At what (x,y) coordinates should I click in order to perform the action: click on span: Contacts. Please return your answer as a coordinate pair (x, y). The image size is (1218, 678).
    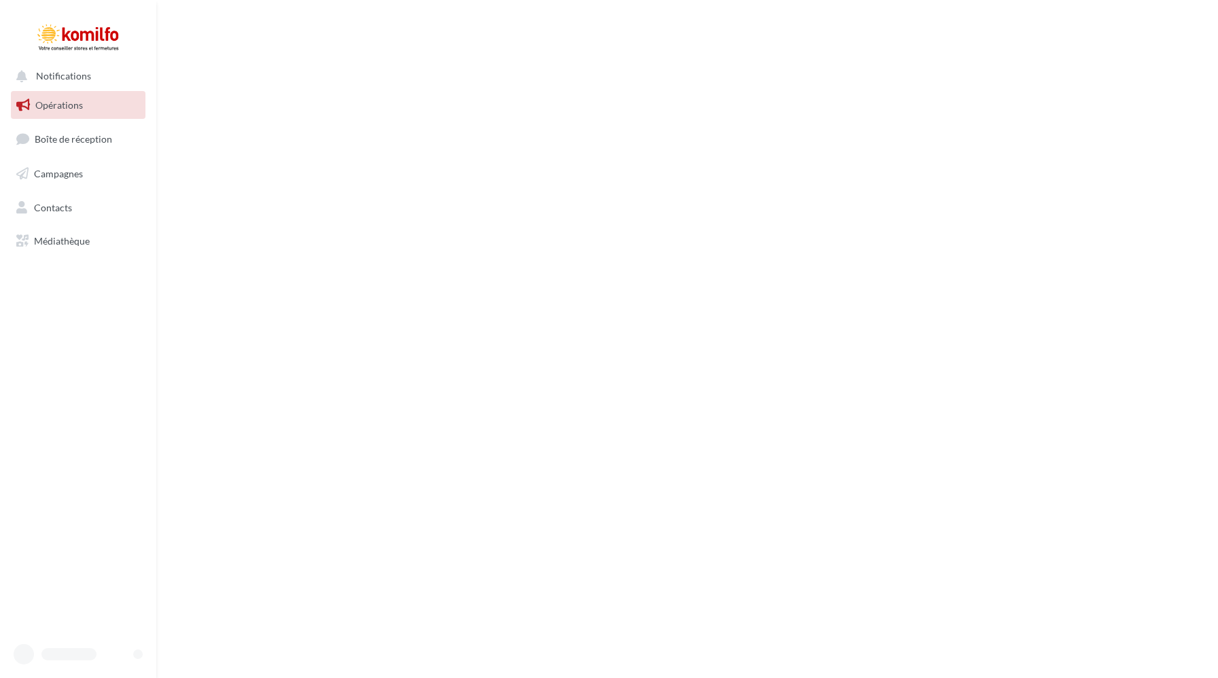
    Looking at the image, I should click on (53, 207).